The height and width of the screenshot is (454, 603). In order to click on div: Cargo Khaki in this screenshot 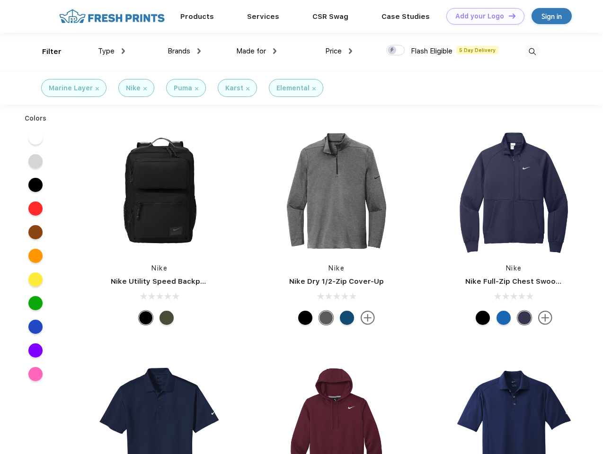, I will do `click(167, 318)`.